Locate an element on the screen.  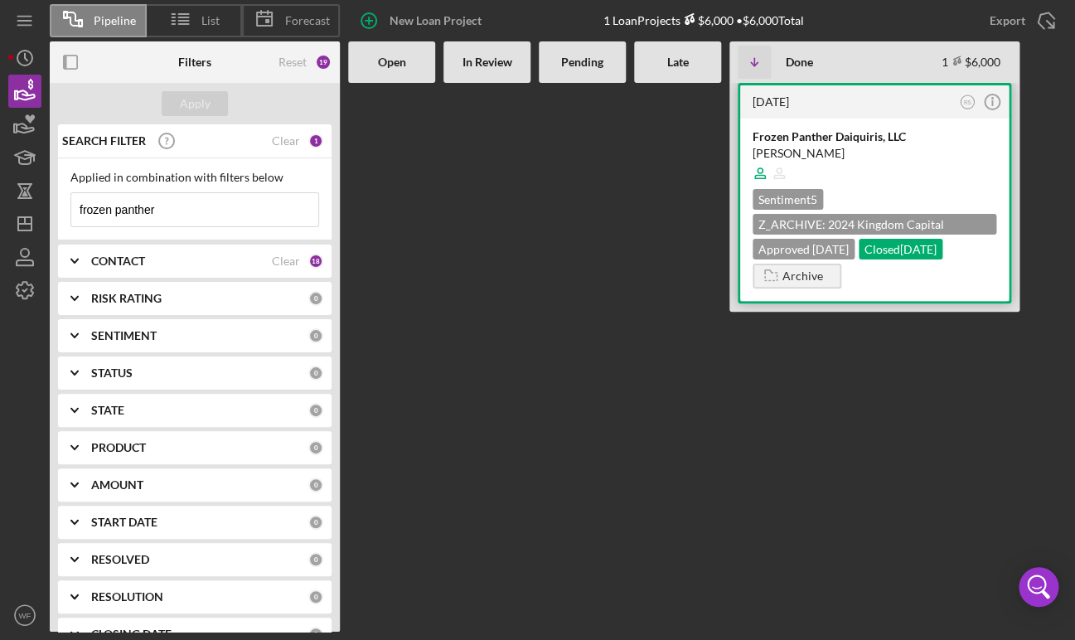
b: RESOLUTION is located at coordinates (127, 597).